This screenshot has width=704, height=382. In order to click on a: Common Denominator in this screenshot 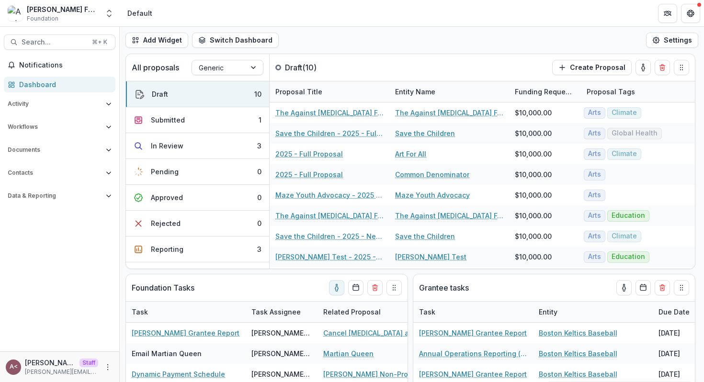, I will do `click(432, 174)`.